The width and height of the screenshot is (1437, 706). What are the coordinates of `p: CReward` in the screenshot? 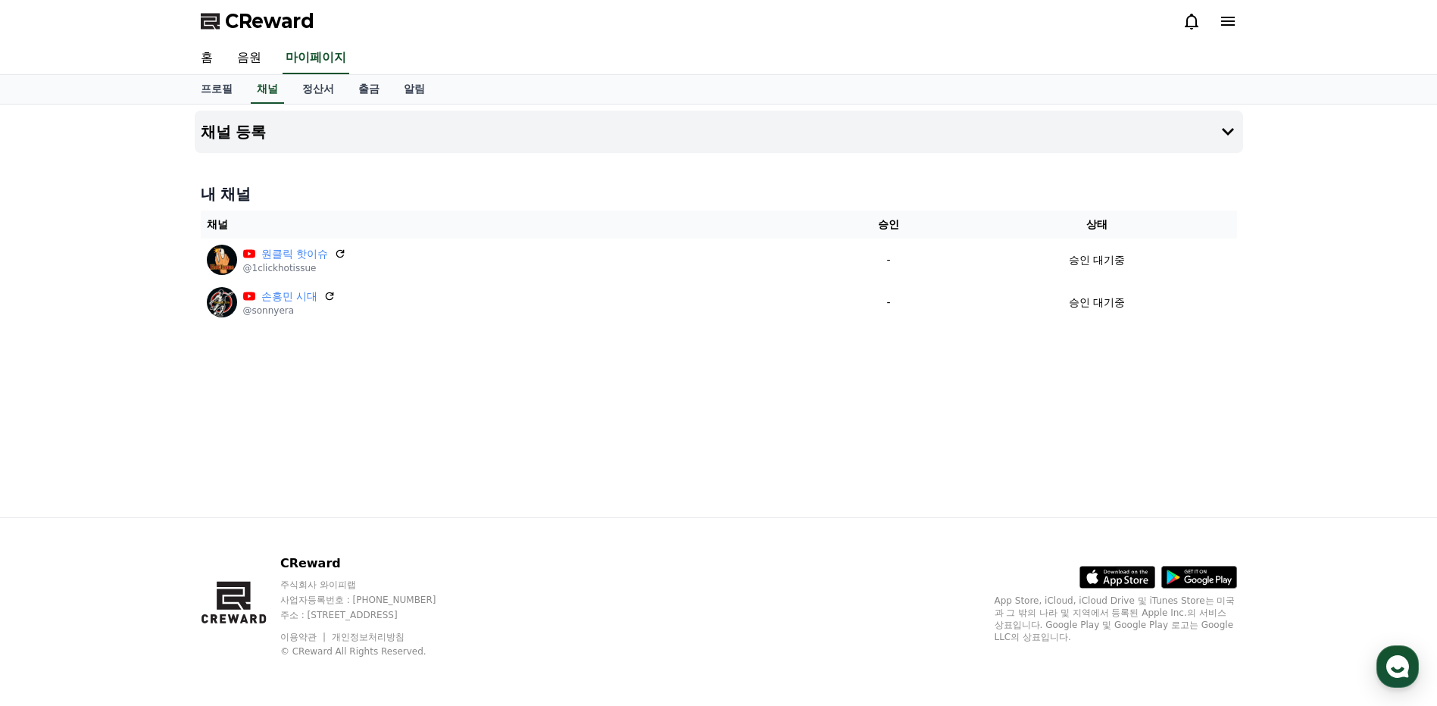 It's located at (373, 564).